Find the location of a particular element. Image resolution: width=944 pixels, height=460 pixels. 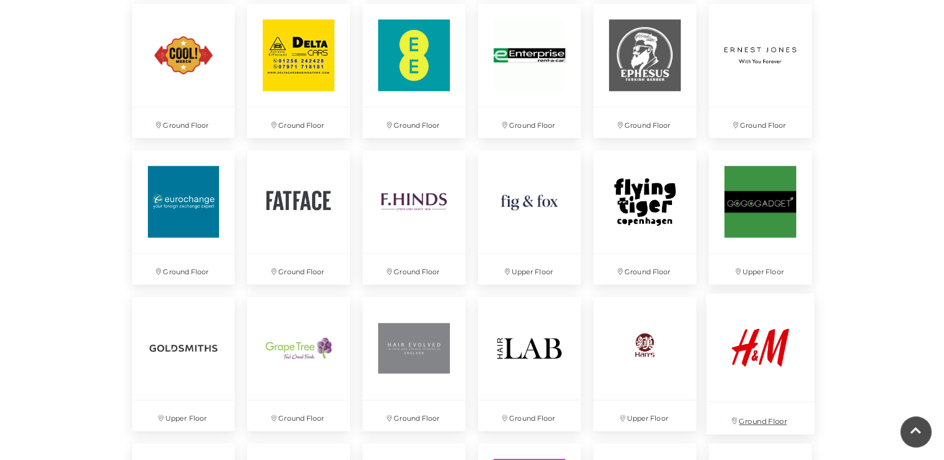

a: Hair Evolved at Festival Place, Basingstoke Ground Floor is located at coordinates (414, 364).